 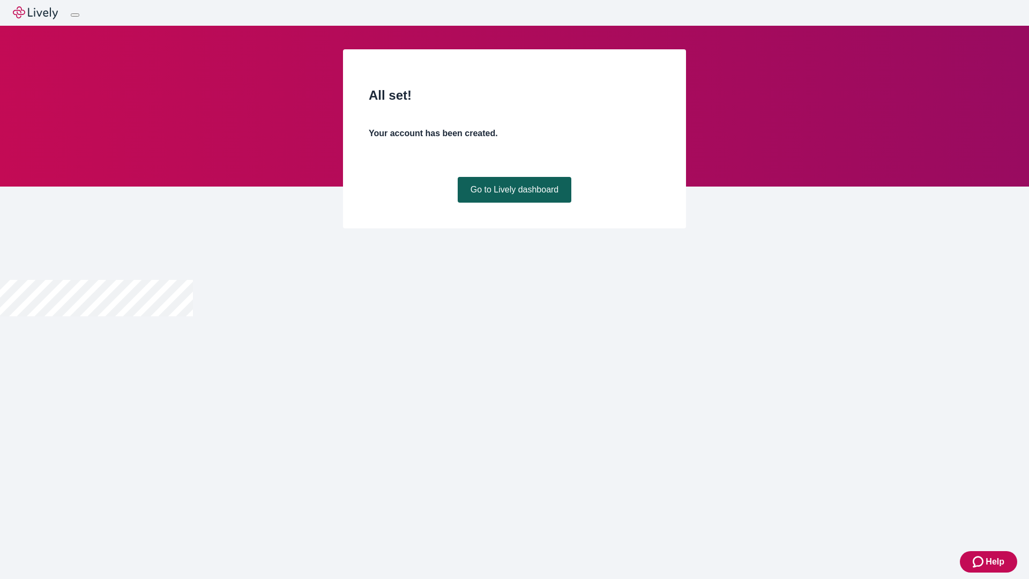 I want to click on h2: All set!, so click(x=514, y=95).